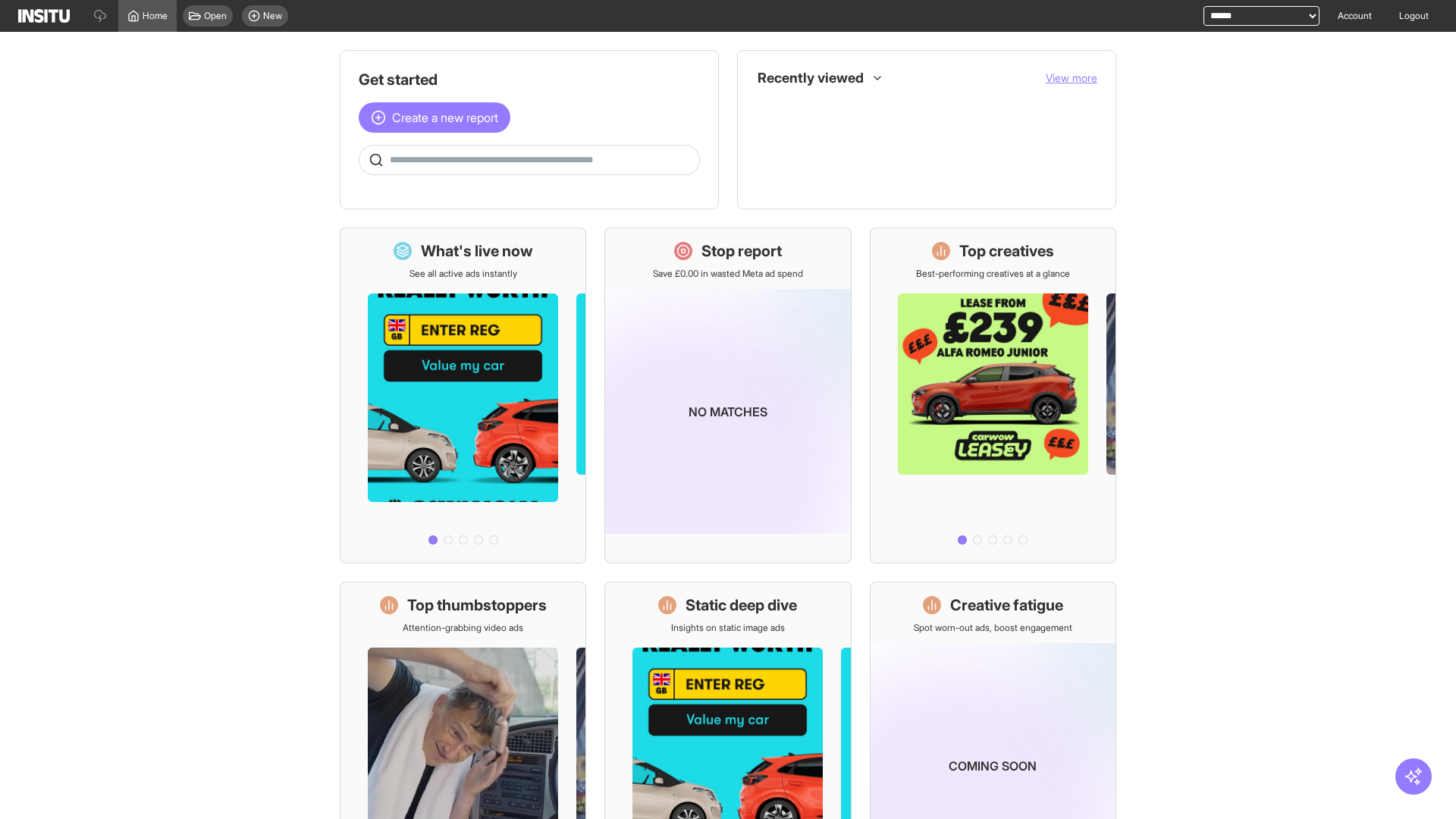 The width and height of the screenshot is (1456, 819). Describe the element at coordinates (462, 395) in the screenshot. I see `a: What's live nowSee all active ads instantly` at that location.